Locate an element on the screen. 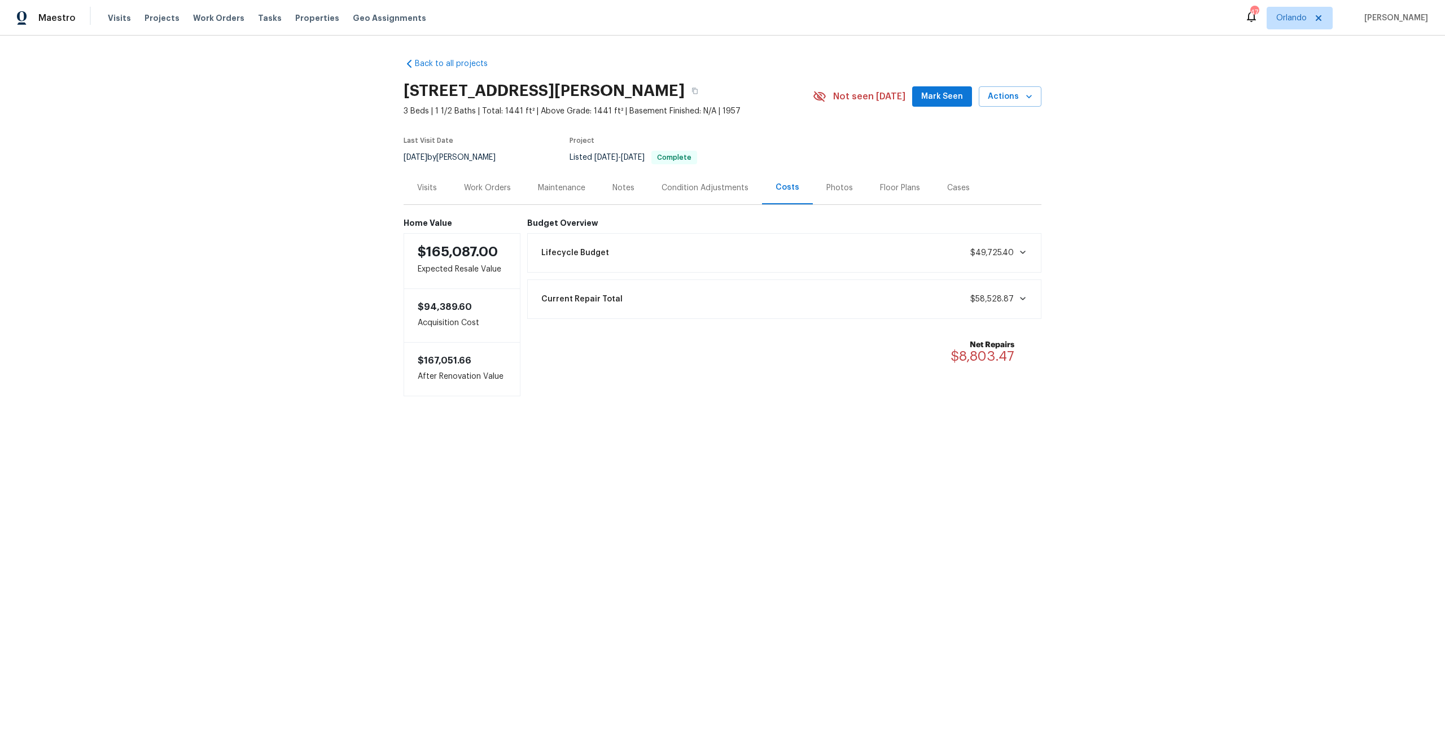 This screenshot has height=744, width=1445. div: Floor Plans is located at coordinates (900, 188).